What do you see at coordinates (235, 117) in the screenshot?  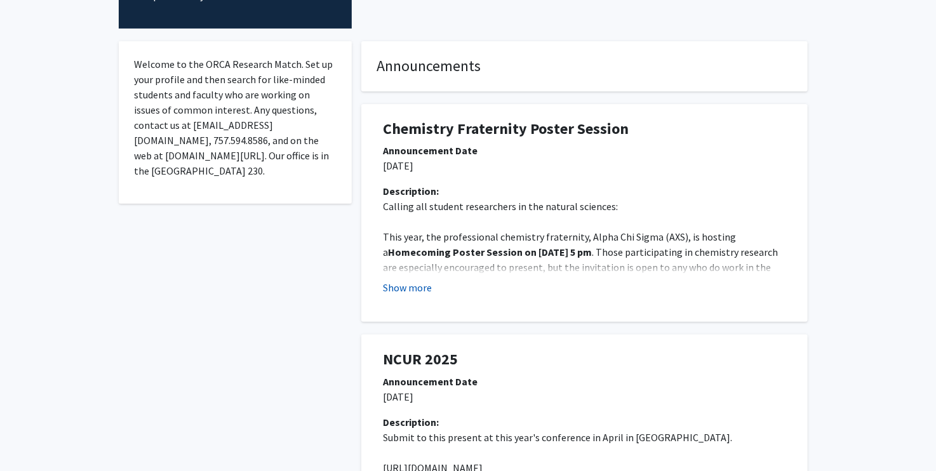 I see `p: Welcome to the ORCA Research Match. Set up your profile and then search for like-minded students ...` at bounding box center [235, 117].